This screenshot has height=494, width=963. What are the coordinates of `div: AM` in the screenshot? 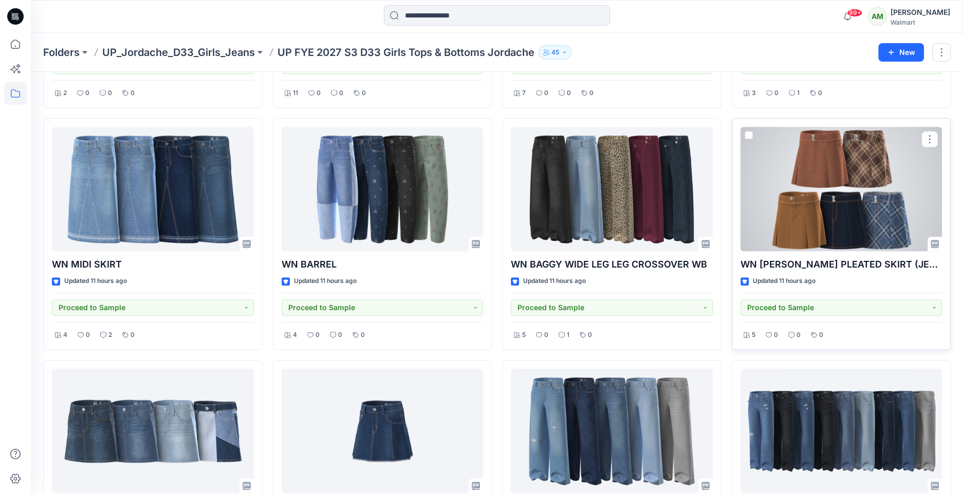 It's located at (877, 16).